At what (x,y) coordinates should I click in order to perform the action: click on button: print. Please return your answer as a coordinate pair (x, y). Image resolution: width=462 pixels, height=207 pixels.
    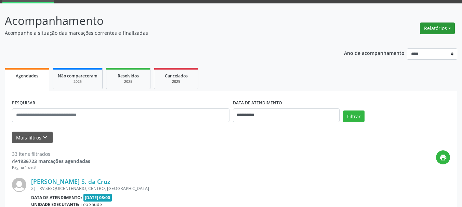
    Looking at the image, I should click on (443, 158).